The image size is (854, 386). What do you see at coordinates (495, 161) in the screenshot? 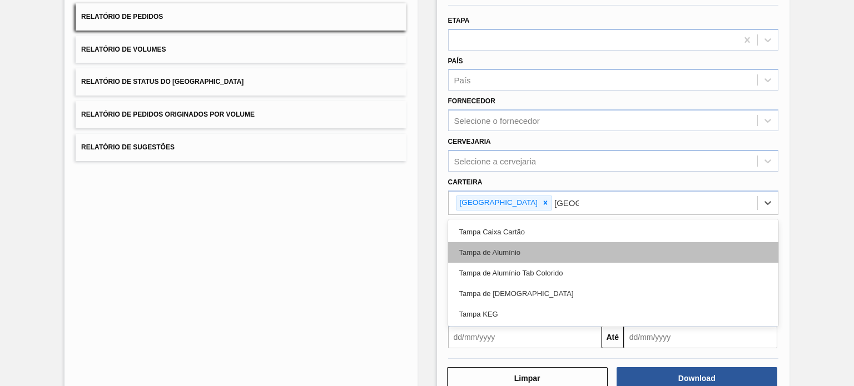
I see `div: Selecione a cervejaria` at bounding box center [495, 161].